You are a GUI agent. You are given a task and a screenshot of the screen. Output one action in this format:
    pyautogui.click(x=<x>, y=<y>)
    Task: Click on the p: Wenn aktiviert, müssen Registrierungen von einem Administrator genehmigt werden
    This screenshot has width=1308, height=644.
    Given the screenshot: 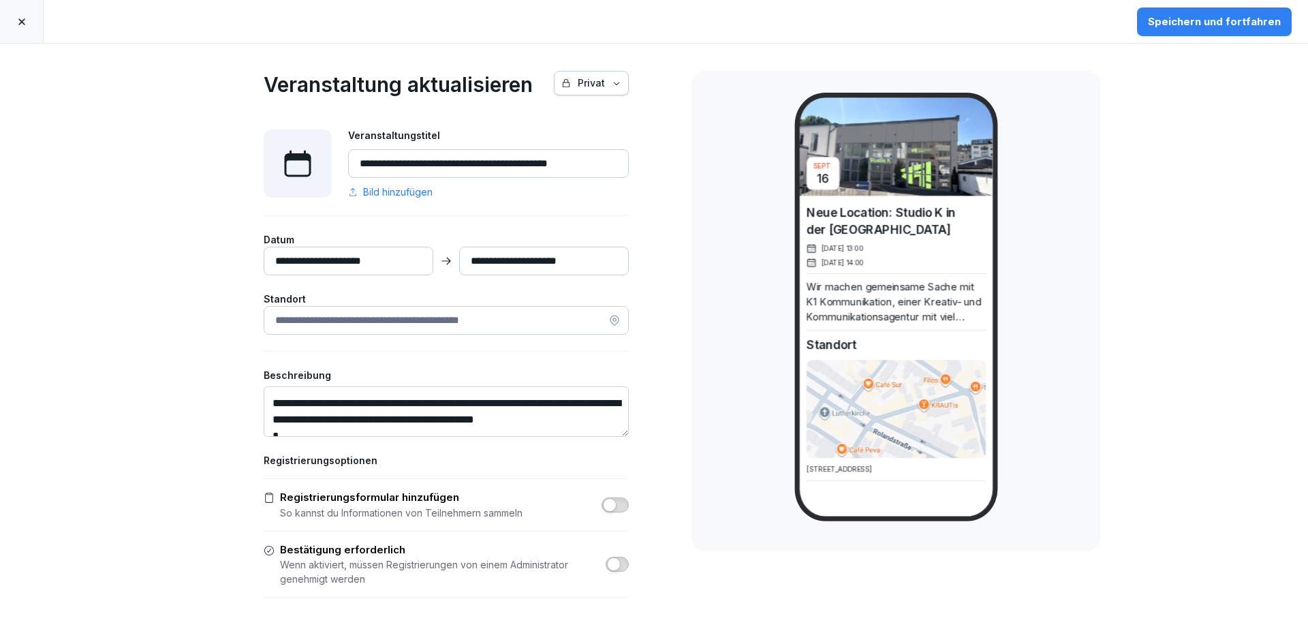 What is the action you would take?
    pyautogui.click(x=440, y=571)
    